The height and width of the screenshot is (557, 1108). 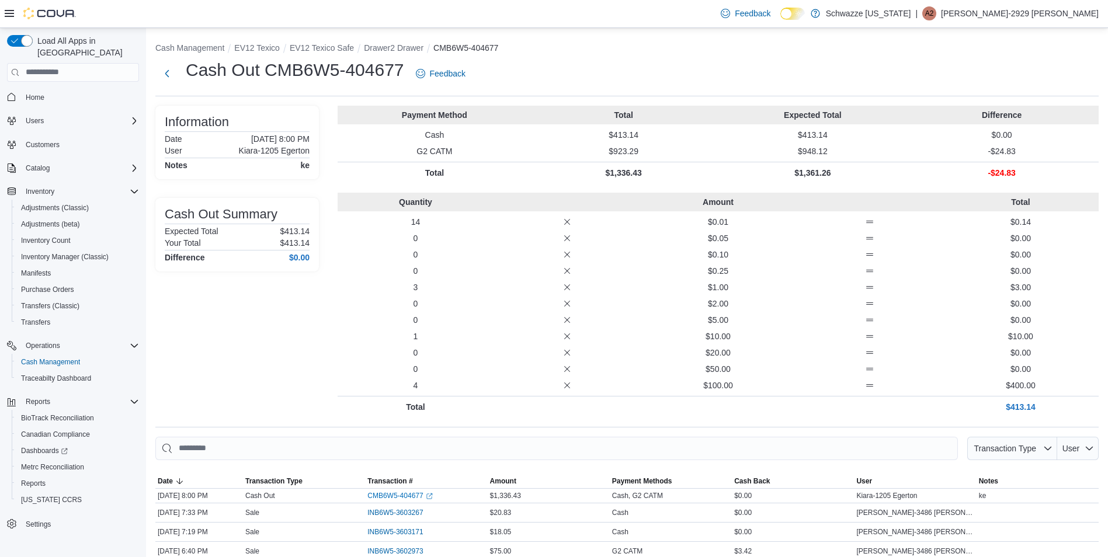 What do you see at coordinates (930, 13) in the screenshot?
I see `span: A2` at bounding box center [930, 13].